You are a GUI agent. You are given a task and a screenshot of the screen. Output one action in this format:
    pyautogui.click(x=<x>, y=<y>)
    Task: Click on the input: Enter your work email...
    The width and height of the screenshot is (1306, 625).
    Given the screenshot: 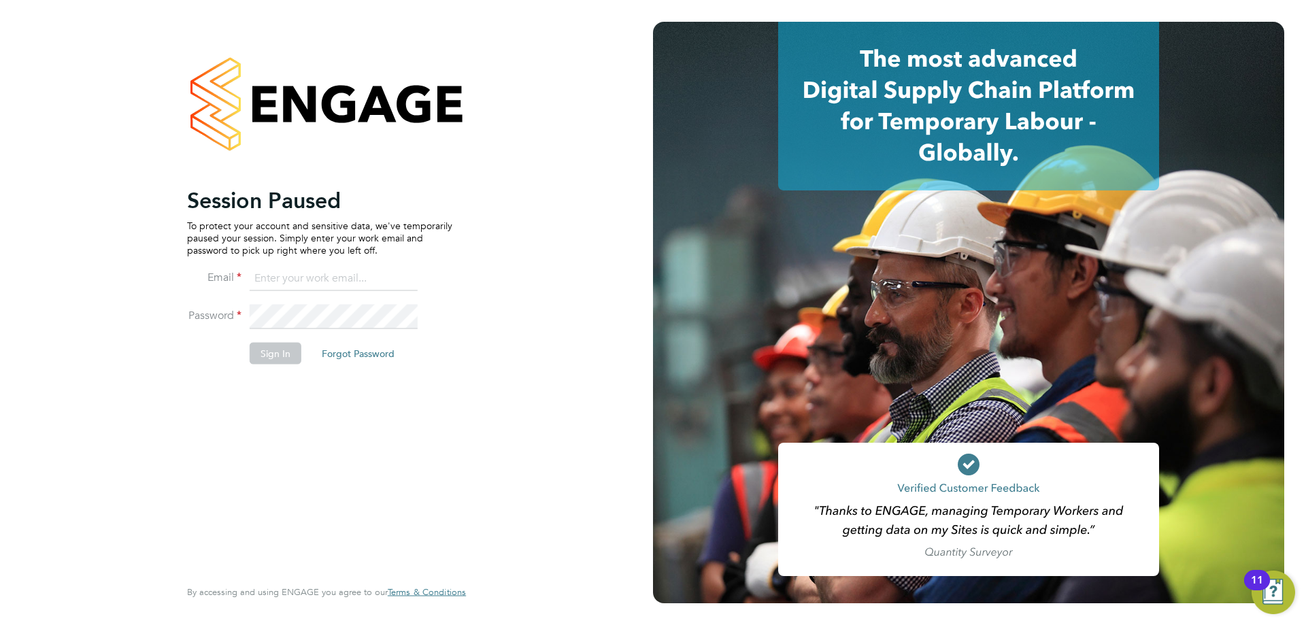 What is the action you would take?
    pyautogui.click(x=333, y=279)
    